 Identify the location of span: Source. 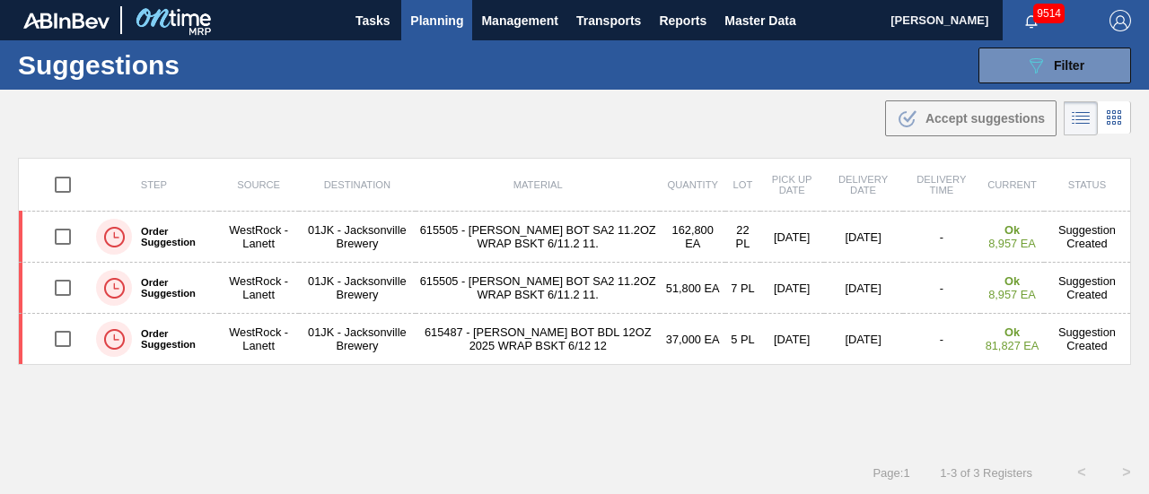
(258, 185).